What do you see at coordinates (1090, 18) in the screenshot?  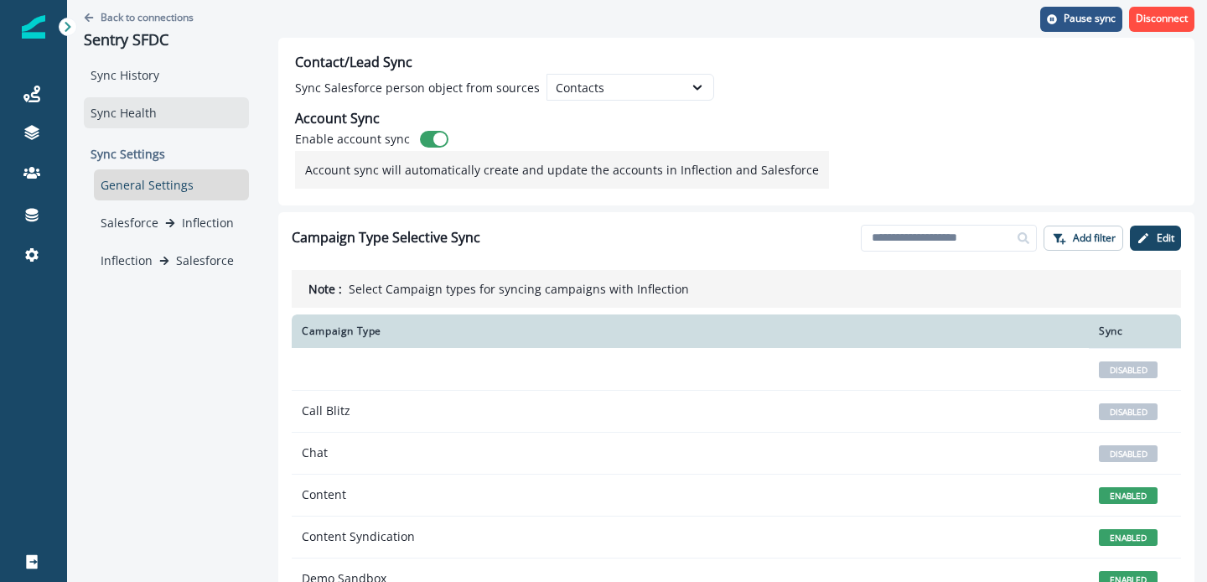 I see `p: Pause sync` at bounding box center [1090, 18].